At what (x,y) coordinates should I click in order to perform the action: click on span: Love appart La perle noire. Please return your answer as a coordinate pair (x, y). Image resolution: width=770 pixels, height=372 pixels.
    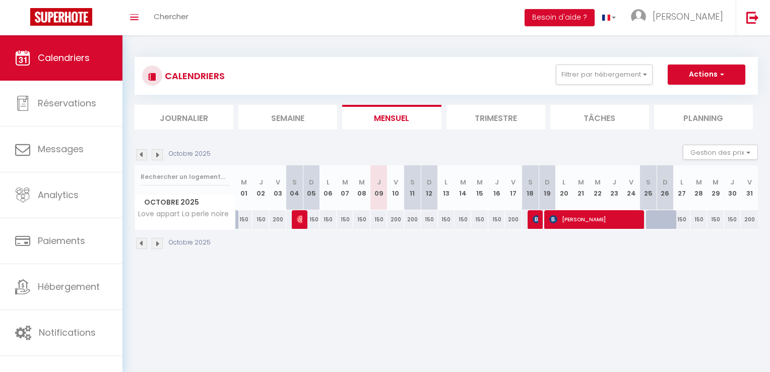
    Looking at the image, I should click on (182, 214).